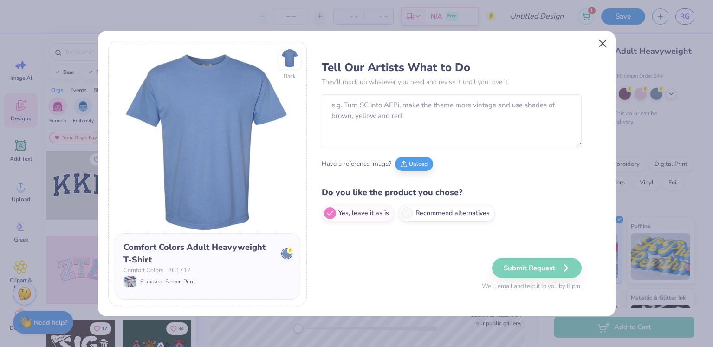 The image size is (713, 347). Describe the element at coordinates (207, 140) in the screenshot. I see `img: Front` at that location.